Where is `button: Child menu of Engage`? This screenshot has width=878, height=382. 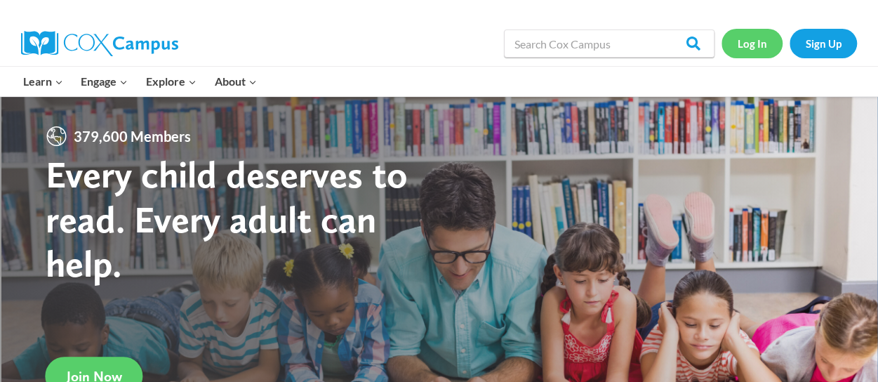 button: Child menu of Engage is located at coordinates (105, 81).